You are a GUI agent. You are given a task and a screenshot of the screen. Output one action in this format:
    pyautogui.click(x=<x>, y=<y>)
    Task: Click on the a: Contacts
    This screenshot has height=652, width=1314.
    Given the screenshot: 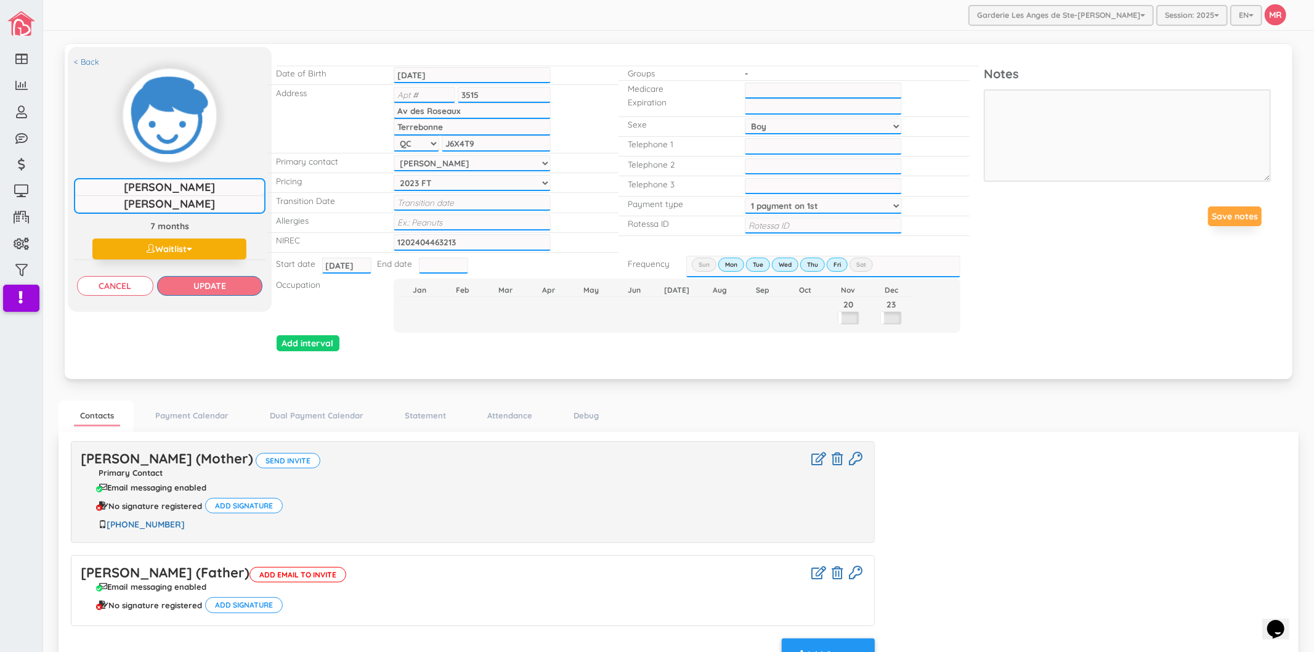 What is the action you would take?
    pyautogui.click(x=97, y=416)
    